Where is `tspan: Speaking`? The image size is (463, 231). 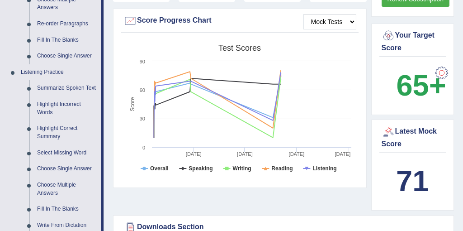
tspan: Speaking is located at coordinates (200, 168).